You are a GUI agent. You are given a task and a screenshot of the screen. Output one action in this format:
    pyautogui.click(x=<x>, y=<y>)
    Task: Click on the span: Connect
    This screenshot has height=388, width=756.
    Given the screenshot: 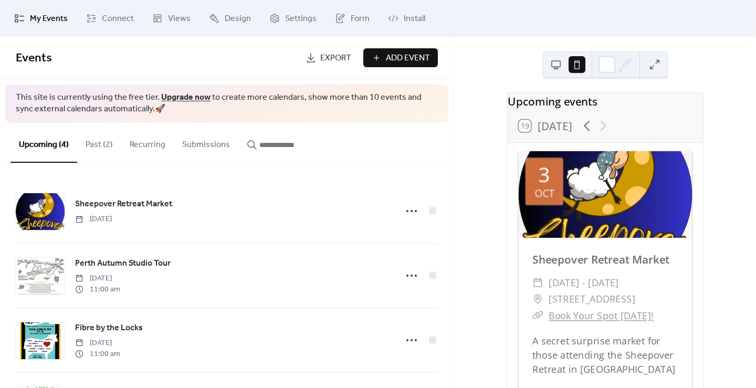 What is the action you would take?
    pyautogui.click(x=118, y=19)
    